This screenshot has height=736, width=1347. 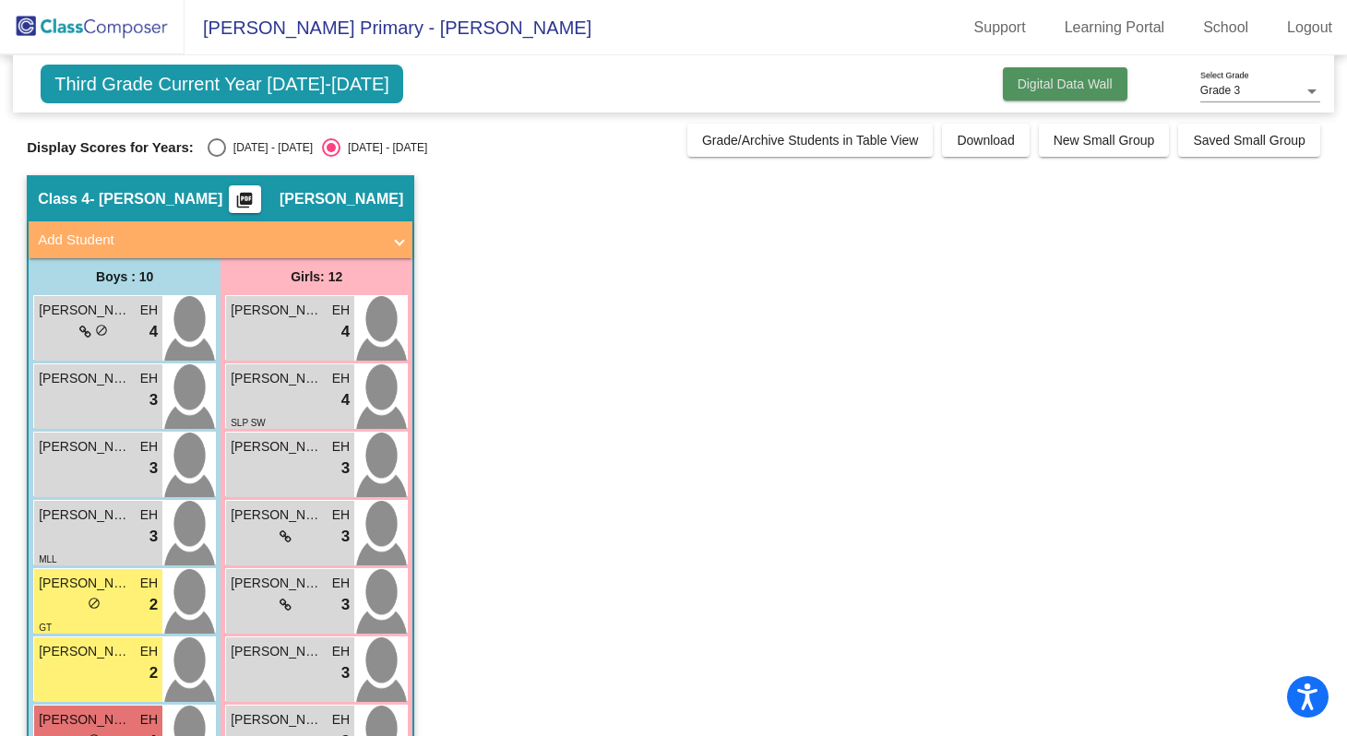 I want to click on mat-panel-title: Add Student, so click(x=209, y=240).